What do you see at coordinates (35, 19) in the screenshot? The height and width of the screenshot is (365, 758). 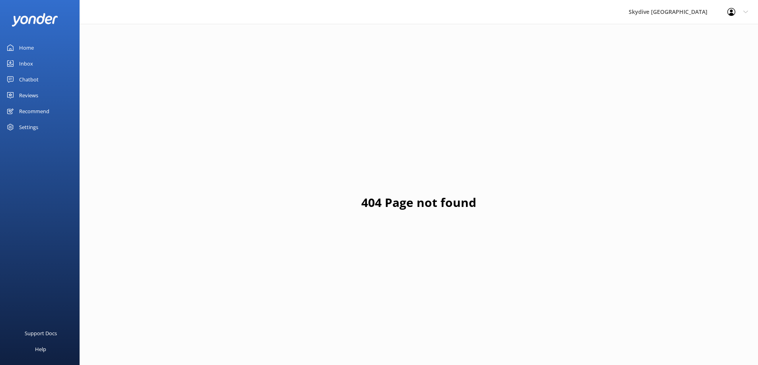 I see `img: yonder-white-logo.png` at bounding box center [35, 19].